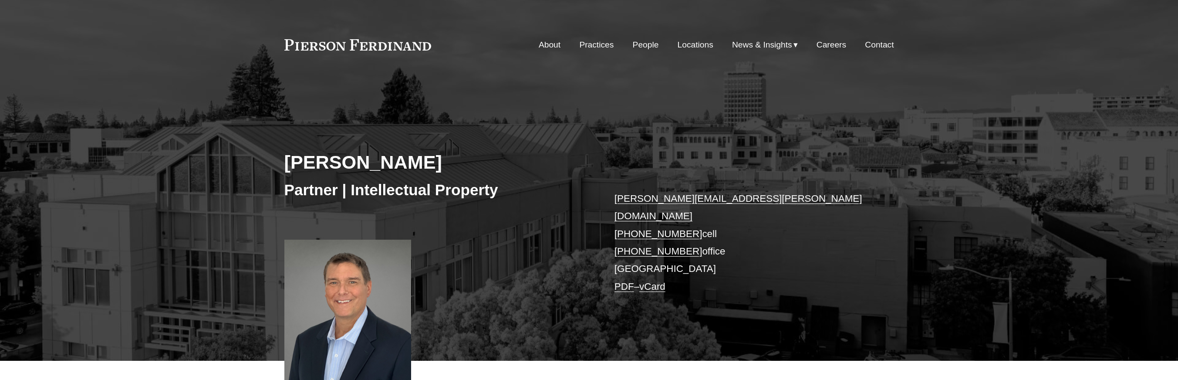 This screenshot has height=380, width=1178. What do you see at coordinates (695, 45) in the screenshot?
I see `a: Locations` at bounding box center [695, 45].